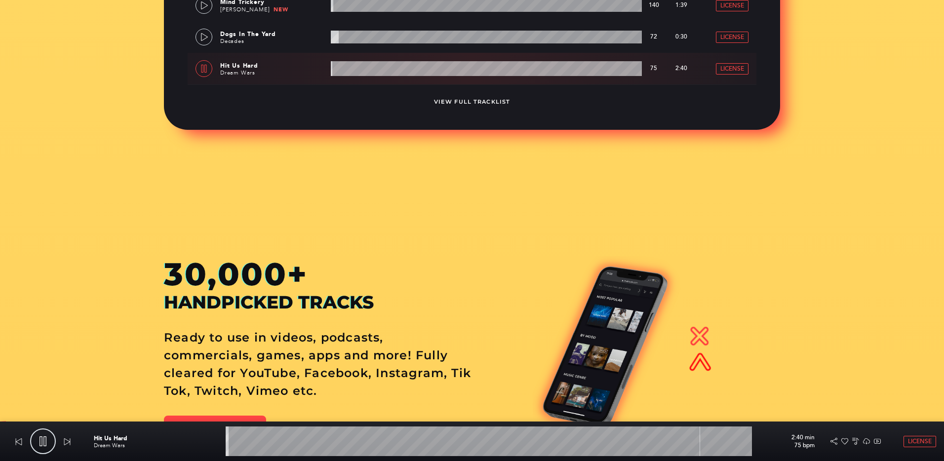  Describe the element at coordinates (681, 37) in the screenshot. I see `p: 0:30` at that location.